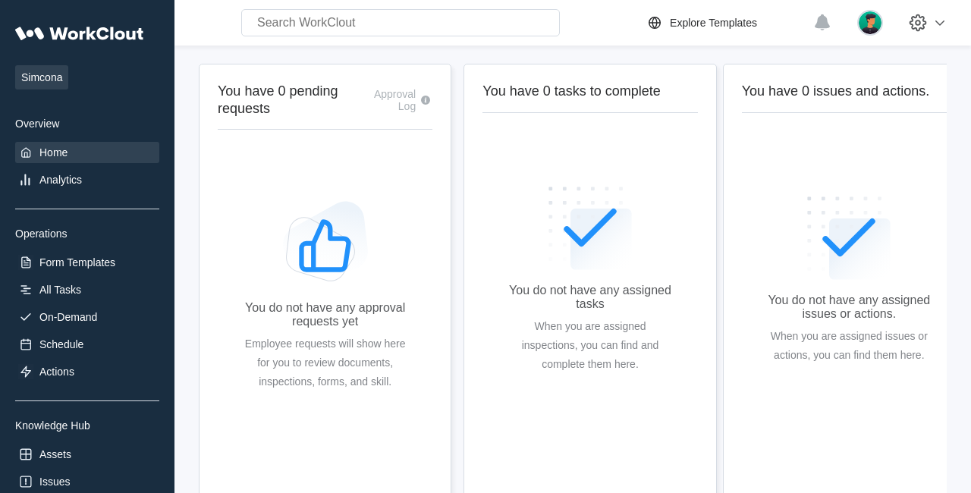  Describe the element at coordinates (390, 100) in the screenshot. I see `div: Approval Log` at that location.